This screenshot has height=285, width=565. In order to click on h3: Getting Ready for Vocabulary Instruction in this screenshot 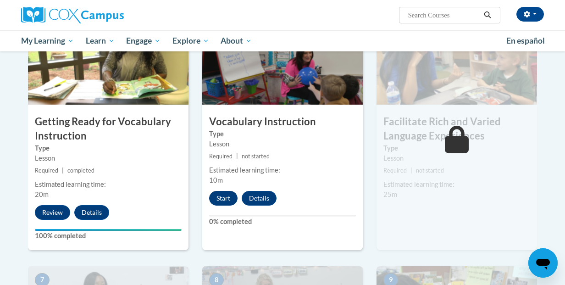, I will do `click(108, 129)`.